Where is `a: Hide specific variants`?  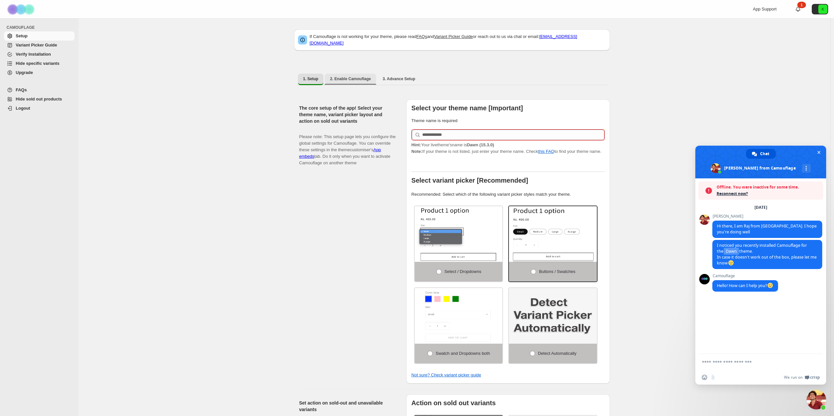 a: Hide specific variants is located at coordinates (39, 63).